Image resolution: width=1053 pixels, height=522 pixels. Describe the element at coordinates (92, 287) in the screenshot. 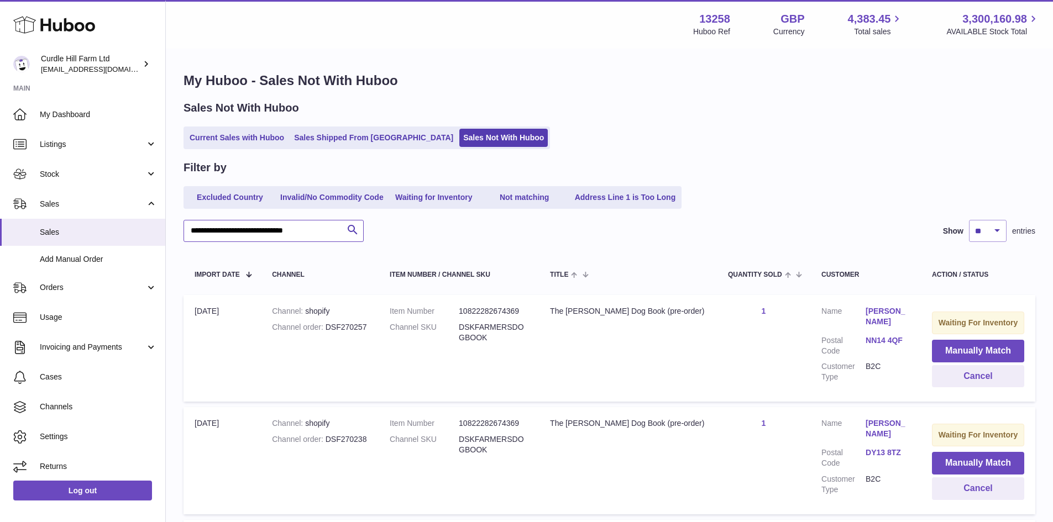

I see `span: Orders` at that location.